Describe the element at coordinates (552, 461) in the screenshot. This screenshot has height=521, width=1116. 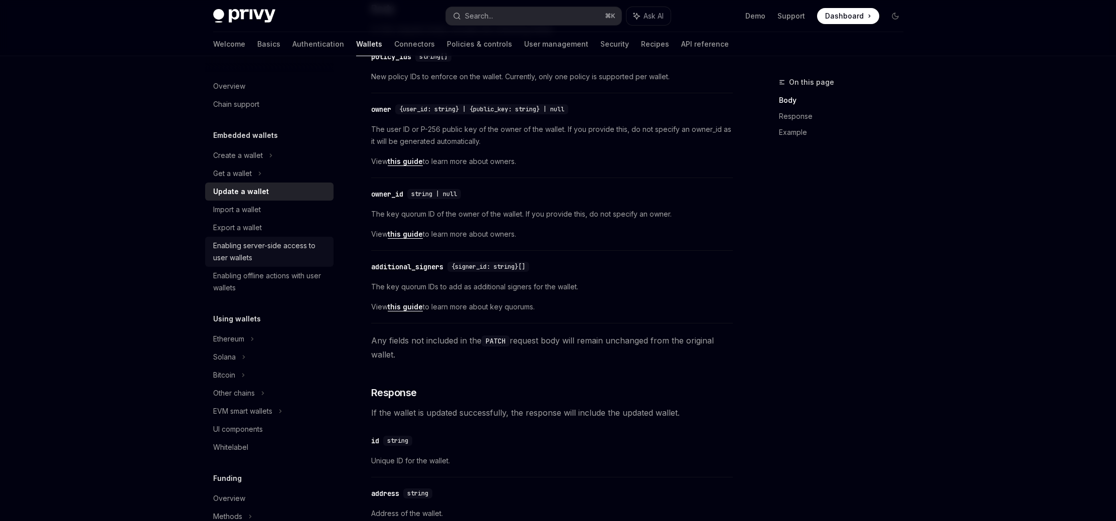
I see `span: Unique ID for the wallet.` at that location.